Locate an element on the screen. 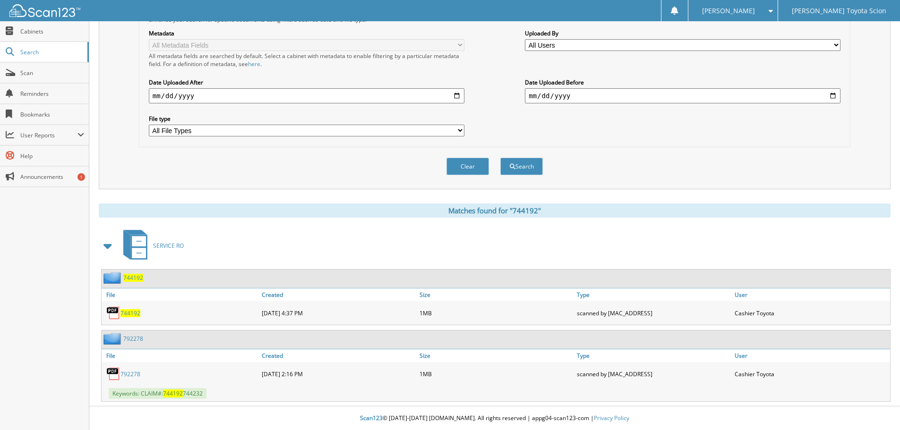 The width and height of the screenshot is (900, 430). input: end is located at coordinates (683, 96).